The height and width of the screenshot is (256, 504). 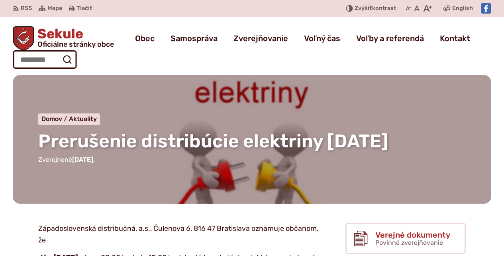 What do you see at coordinates (463, 8) in the screenshot?
I see `a: English` at bounding box center [463, 8].